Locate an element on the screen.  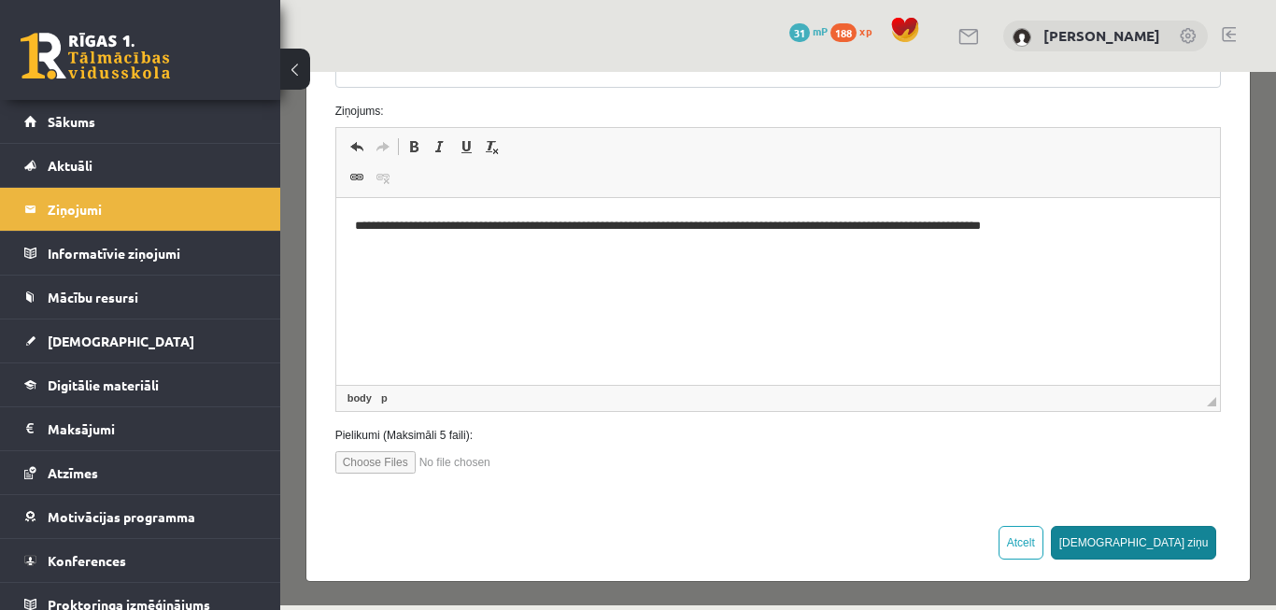
span: Sākums is located at coordinates (71, 121).